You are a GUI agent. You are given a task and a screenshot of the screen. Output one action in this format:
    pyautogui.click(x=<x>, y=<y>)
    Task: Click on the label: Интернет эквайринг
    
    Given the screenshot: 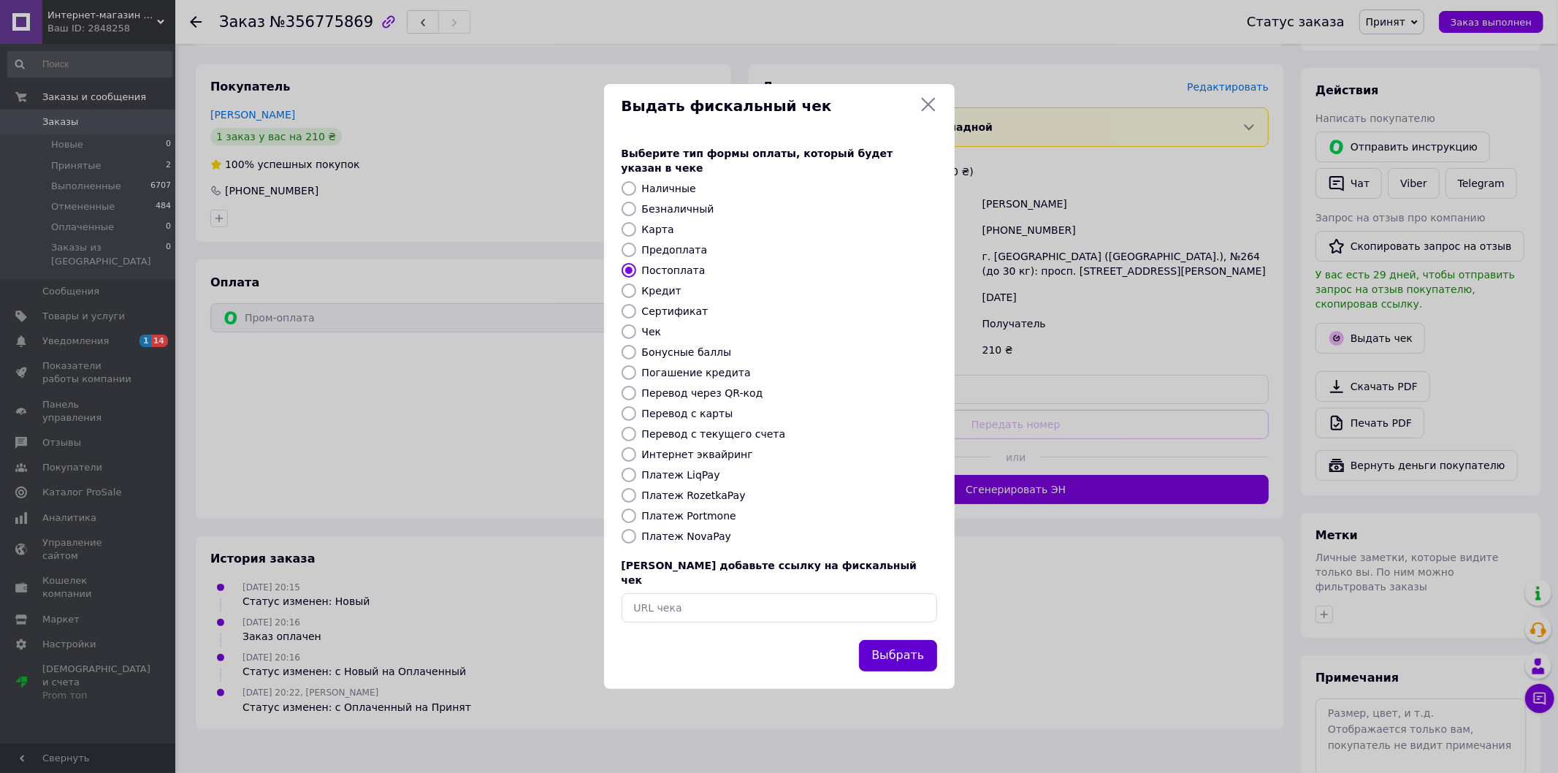 What is the action you would take?
    pyautogui.click(x=698, y=454)
    